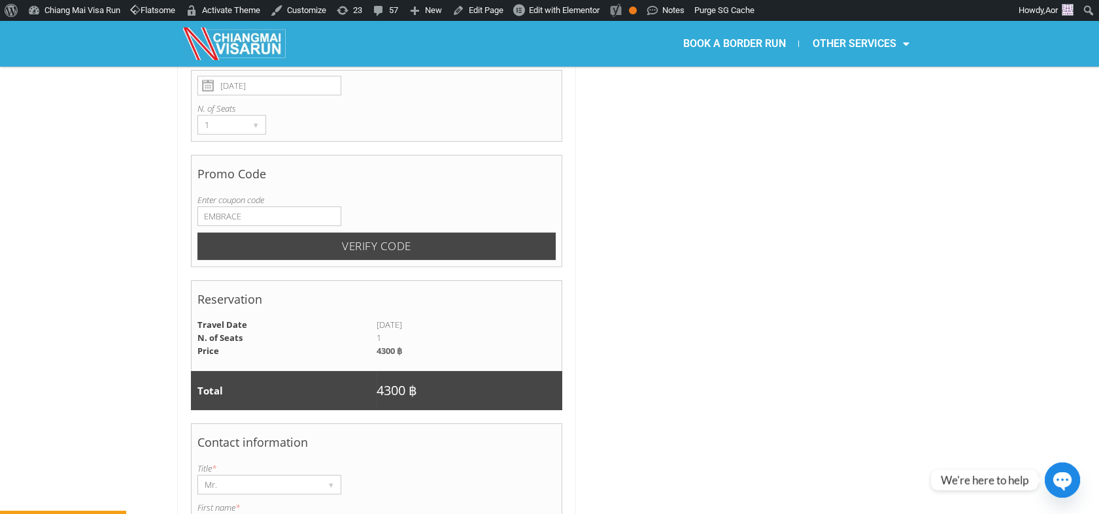 This screenshot has height=514, width=1099. Describe the element at coordinates (735, 44) in the screenshot. I see `nav: Menu` at that location.